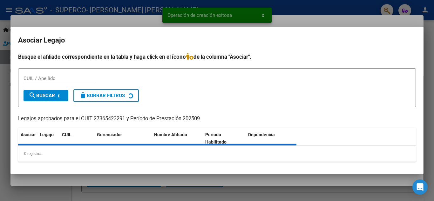 The height and width of the screenshot is (201, 434). What do you see at coordinates (106, 96) in the screenshot?
I see `button: Borrar Filtros` at bounding box center [106, 96].